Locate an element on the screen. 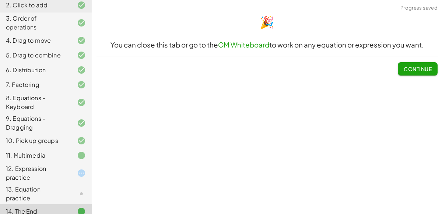  div: 11. Multimedia is located at coordinates (35, 156).